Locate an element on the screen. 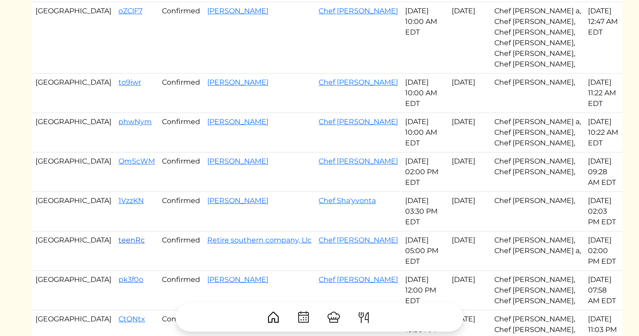 The image size is (639, 336). img: House-9bf13187bcbb5817f509fe5e7408150f90897510c4275e13d0d5fca38e0b5951.svg is located at coordinates (273, 318).